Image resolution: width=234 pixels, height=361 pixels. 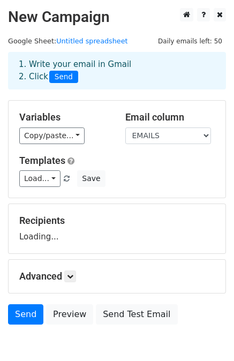 I want to click on h2: New Campaign, so click(x=117, y=17).